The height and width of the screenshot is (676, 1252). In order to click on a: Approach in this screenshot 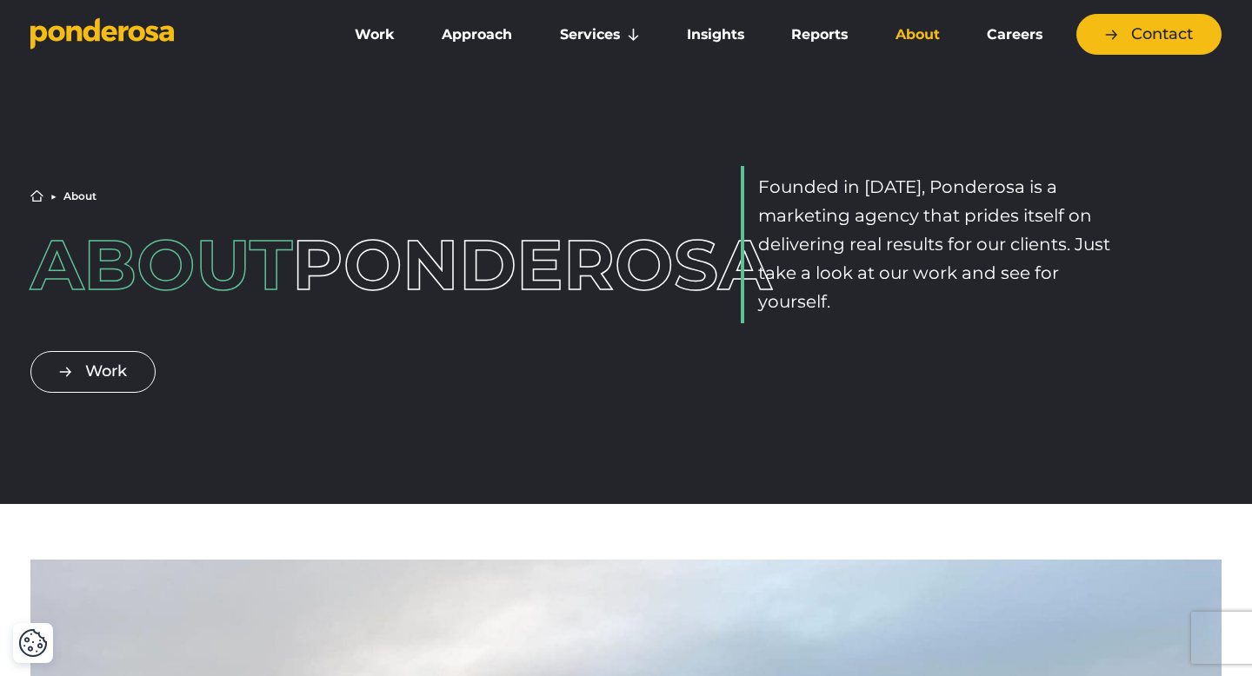, I will do `click(476, 35)`.